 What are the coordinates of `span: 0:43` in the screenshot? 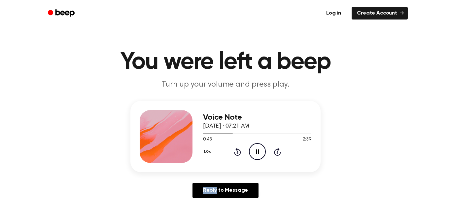 It's located at (207, 139).